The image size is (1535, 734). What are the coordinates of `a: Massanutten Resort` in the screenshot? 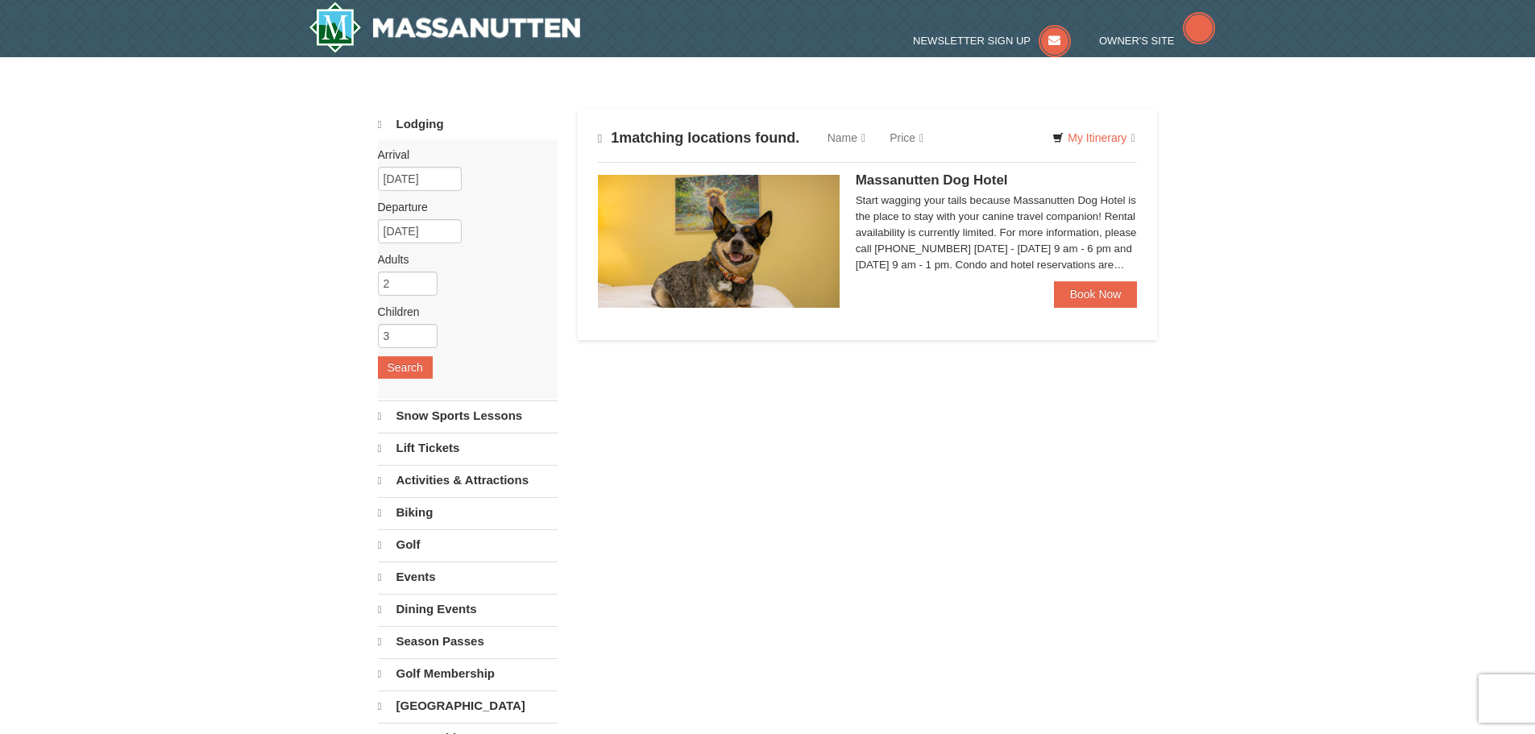 It's located at (445, 27).